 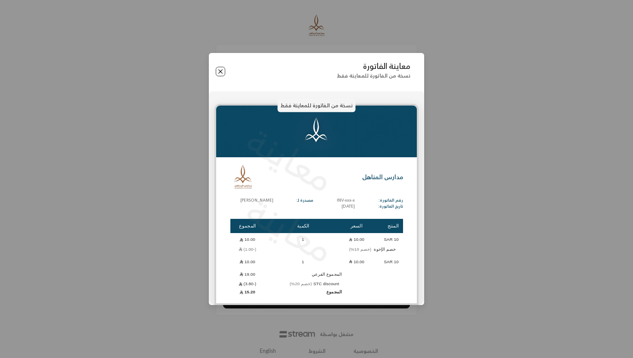 I want to click on td: 19.00, so click(x=247, y=274).